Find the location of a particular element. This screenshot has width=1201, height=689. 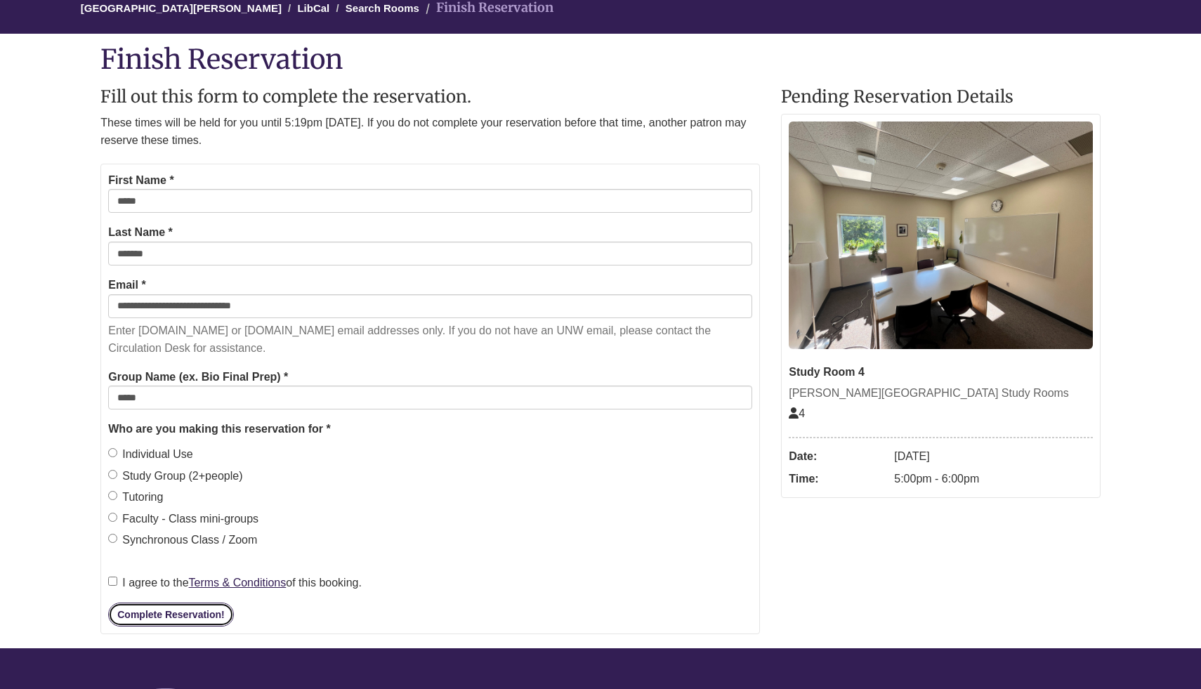

div: Study Room 4 is located at coordinates (941, 372).